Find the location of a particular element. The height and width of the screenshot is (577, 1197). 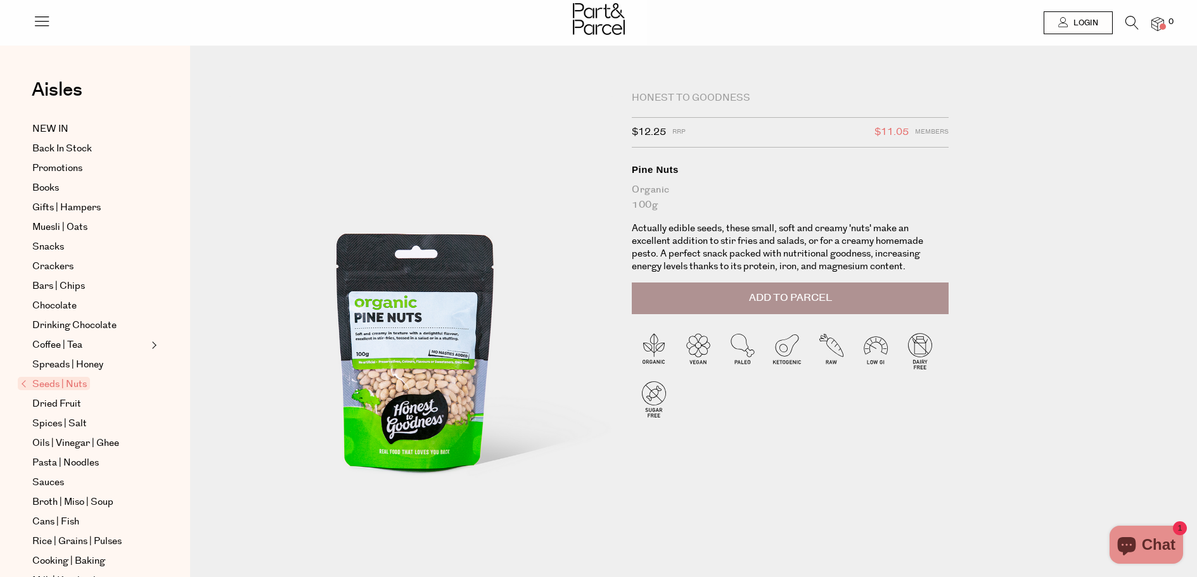

a: Chocolate is located at coordinates (90, 306).